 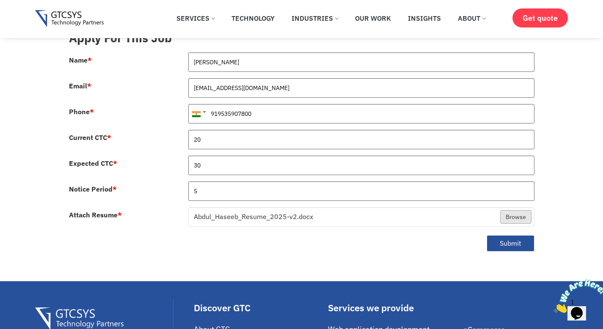 I want to click on div: Discover GTC, so click(x=259, y=308).